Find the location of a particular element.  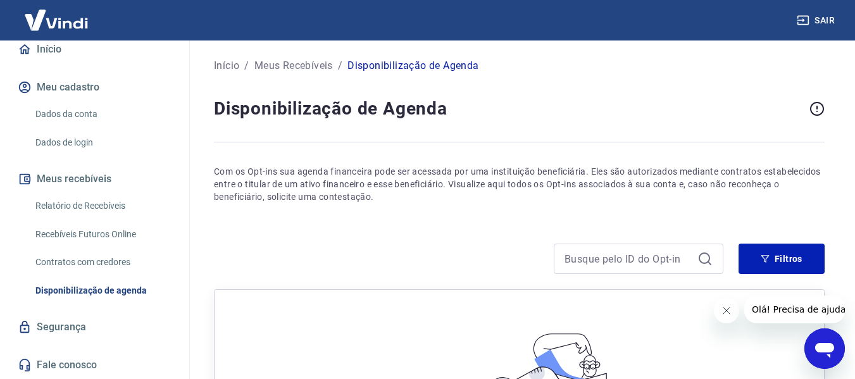

a: Dados da conta is located at coordinates (102, 114).